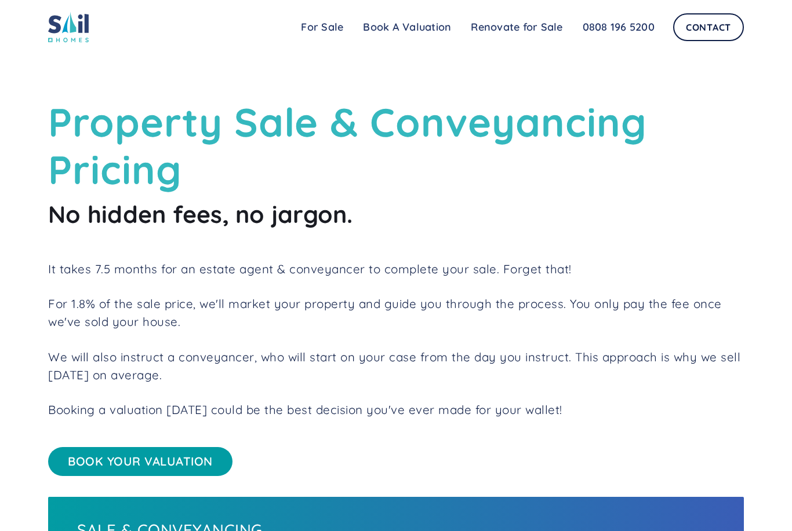  Describe the element at coordinates (708, 27) in the screenshot. I see `a: Contact` at that location.